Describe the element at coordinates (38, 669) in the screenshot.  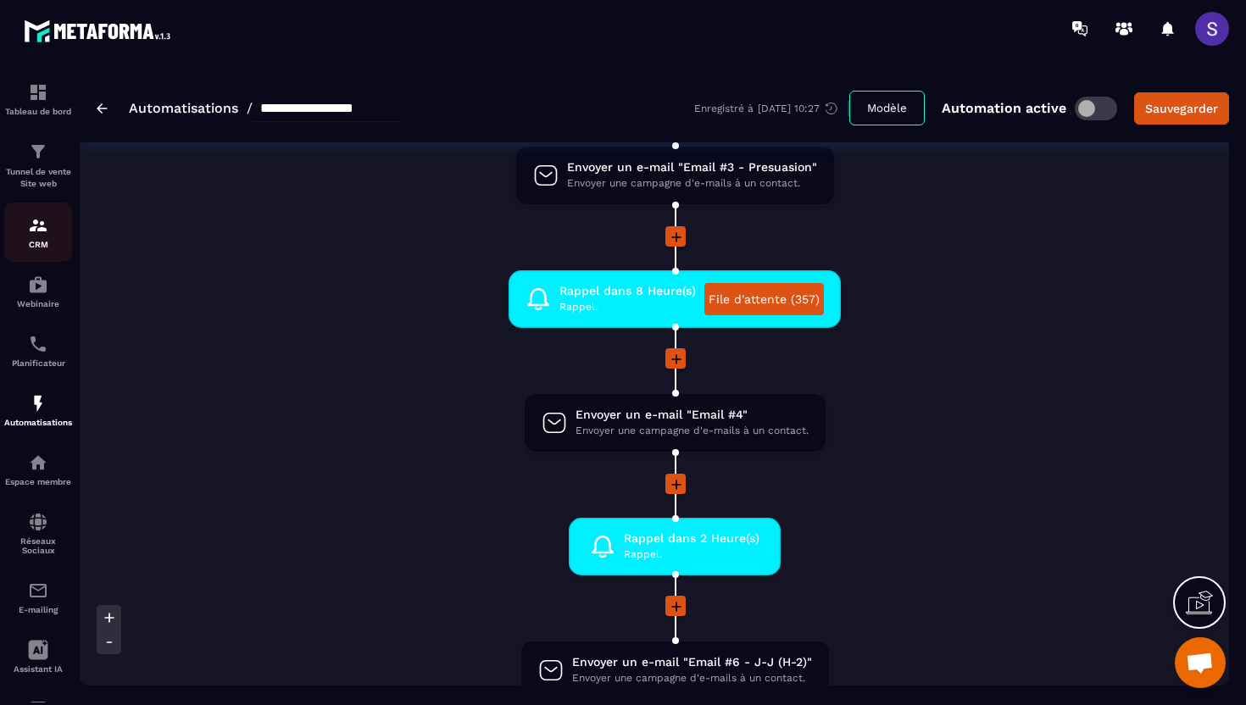
I see `p: Assistant IA` at that location.